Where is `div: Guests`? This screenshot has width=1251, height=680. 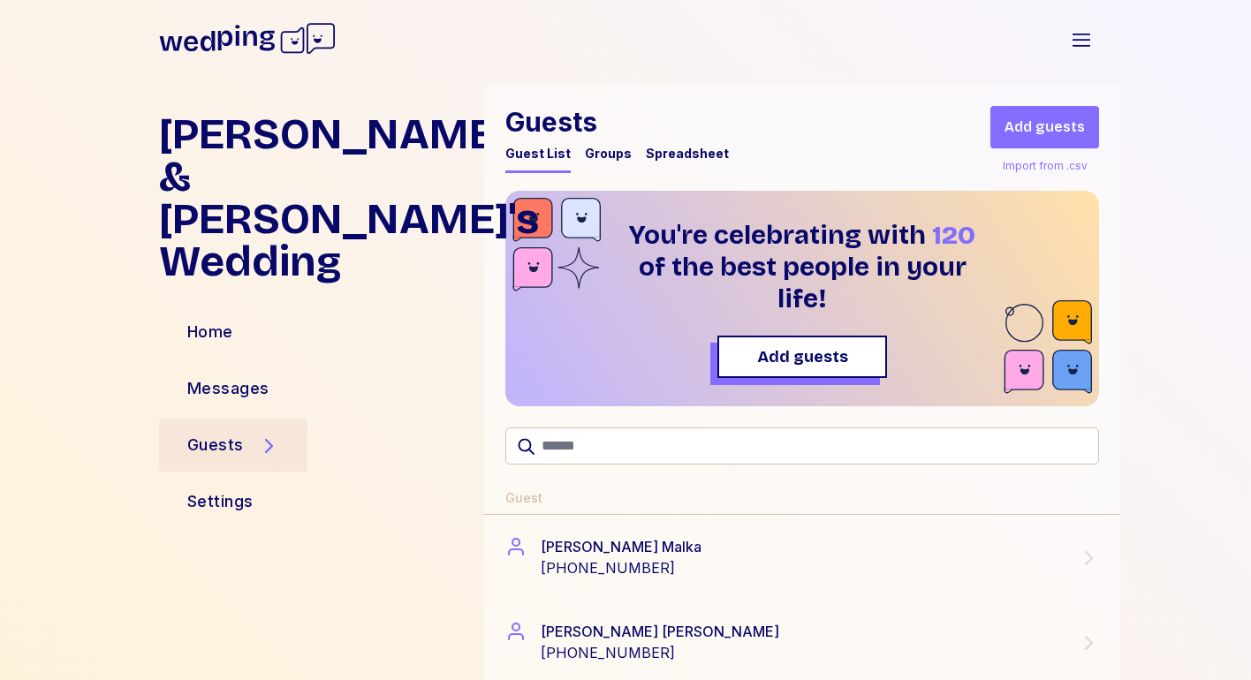 div: Guests is located at coordinates (216, 445).